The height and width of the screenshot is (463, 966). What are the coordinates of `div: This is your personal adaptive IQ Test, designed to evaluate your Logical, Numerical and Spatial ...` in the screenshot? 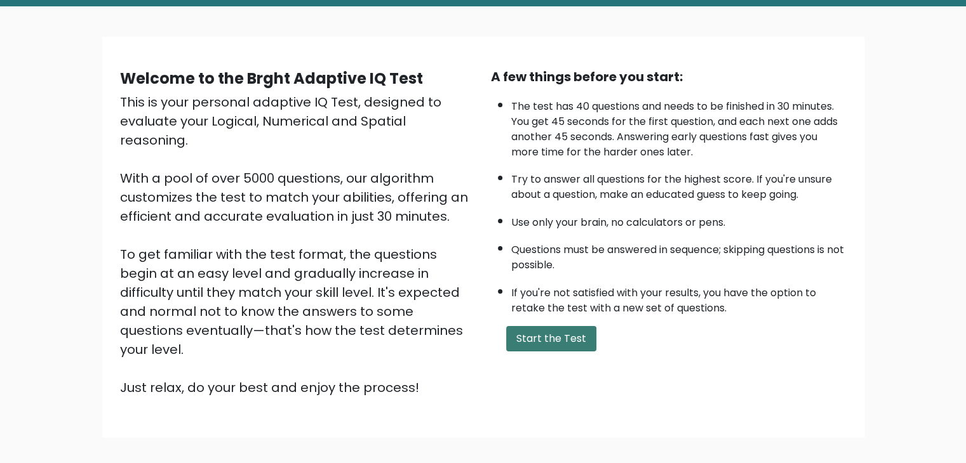 It's located at (298, 245).